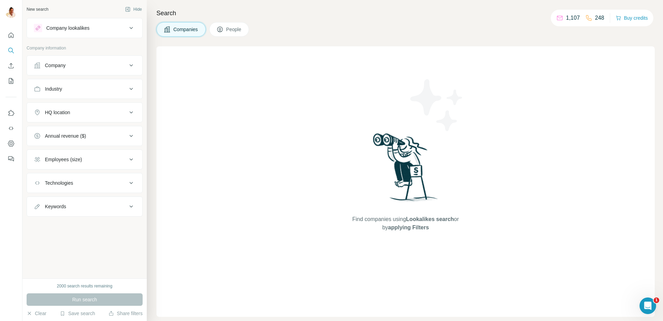  I want to click on div: Keywords, so click(55, 206).